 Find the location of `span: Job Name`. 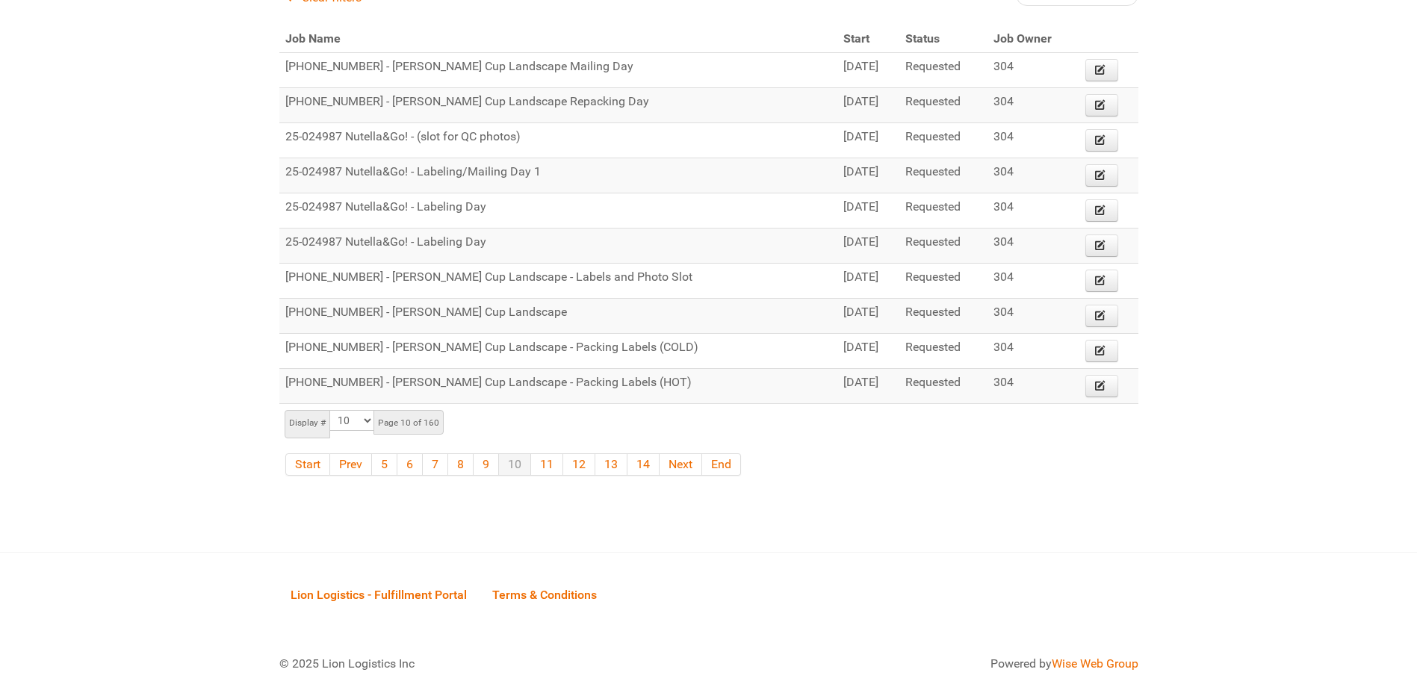

span: Job Name is located at coordinates (313, 38).